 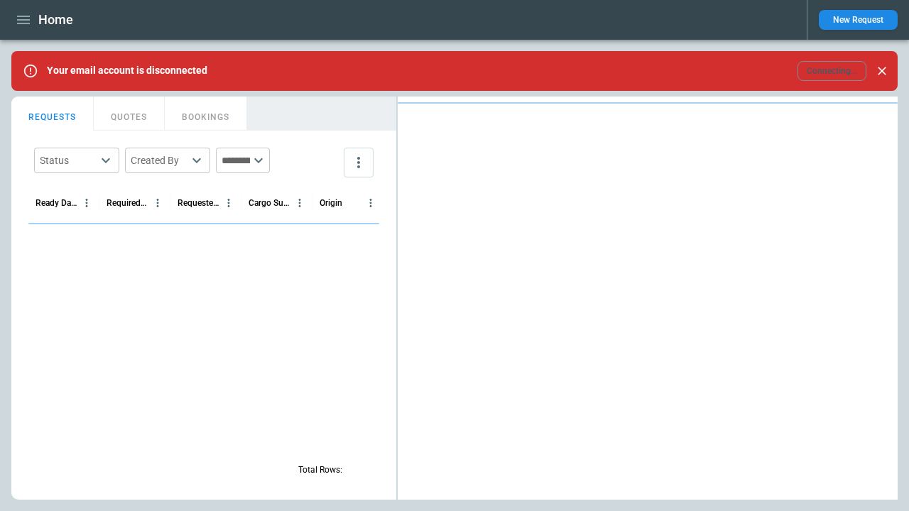 I want to click on button: Required Date & Time (UTC) column menu, so click(x=158, y=203).